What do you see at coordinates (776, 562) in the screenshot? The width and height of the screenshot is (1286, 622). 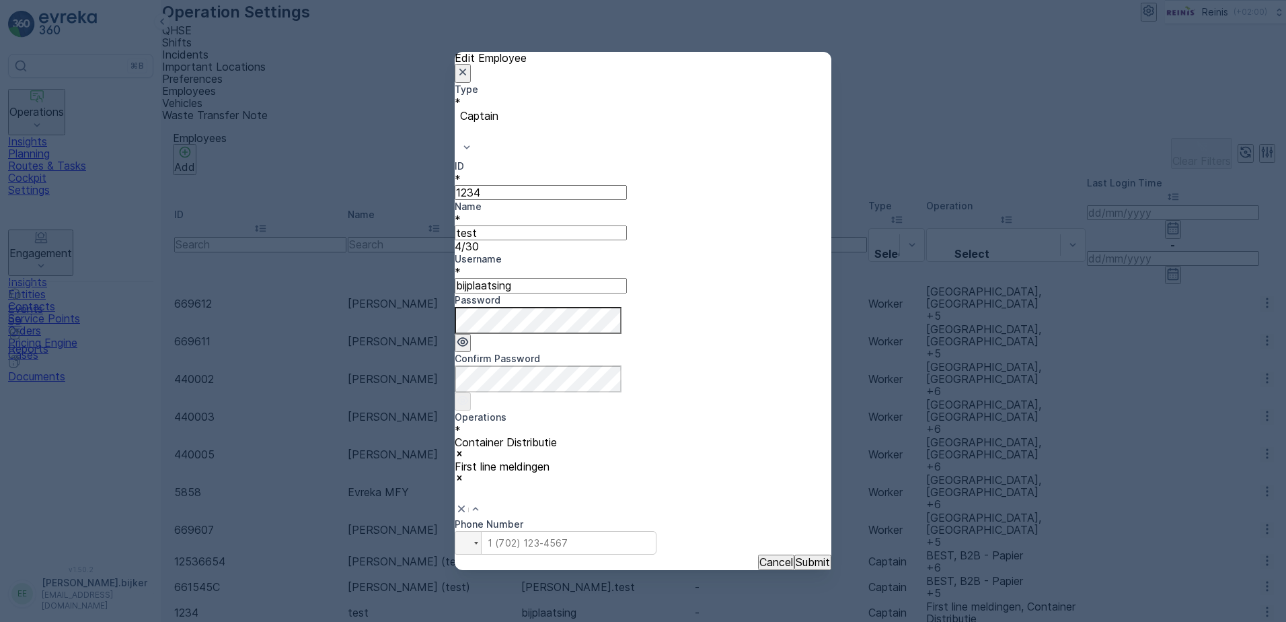 I see `p: Cancel` at bounding box center [776, 562].